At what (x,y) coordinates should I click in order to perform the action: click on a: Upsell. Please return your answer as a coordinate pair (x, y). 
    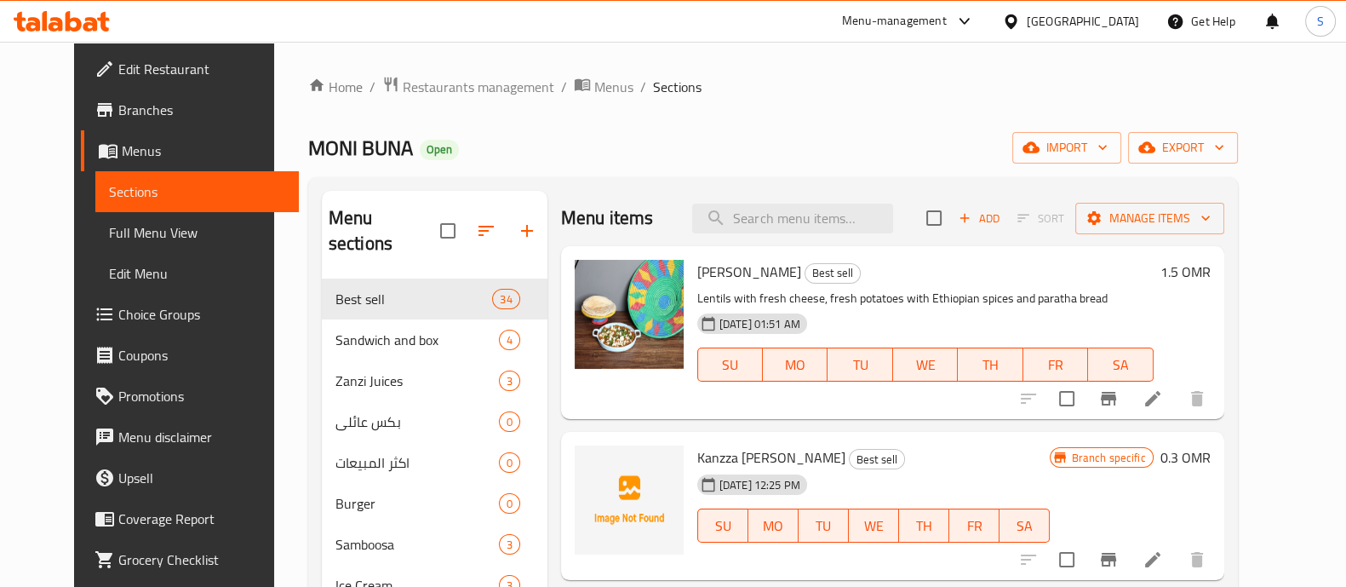
    Looking at the image, I should click on (190, 478).